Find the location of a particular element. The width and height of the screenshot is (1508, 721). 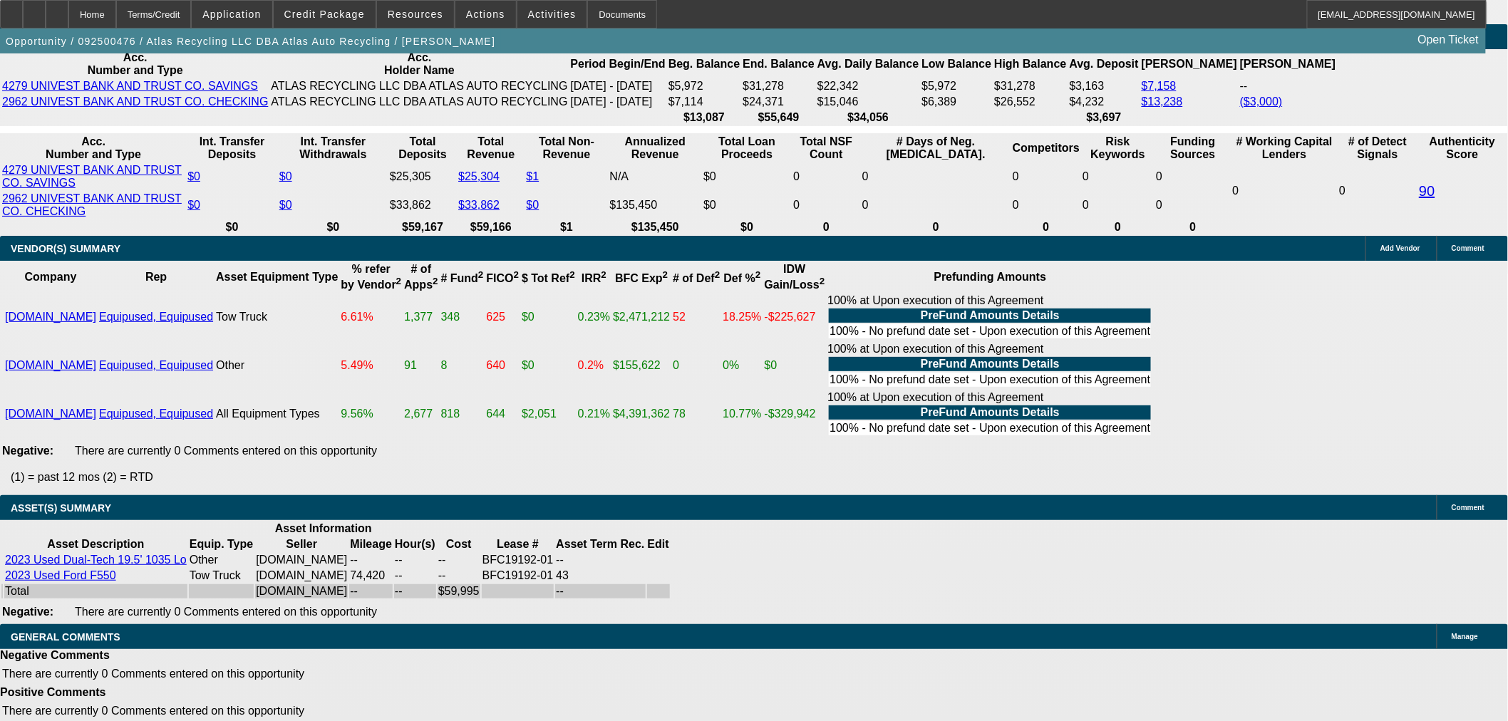

span: Manage is located at coordinates (1465, 636).